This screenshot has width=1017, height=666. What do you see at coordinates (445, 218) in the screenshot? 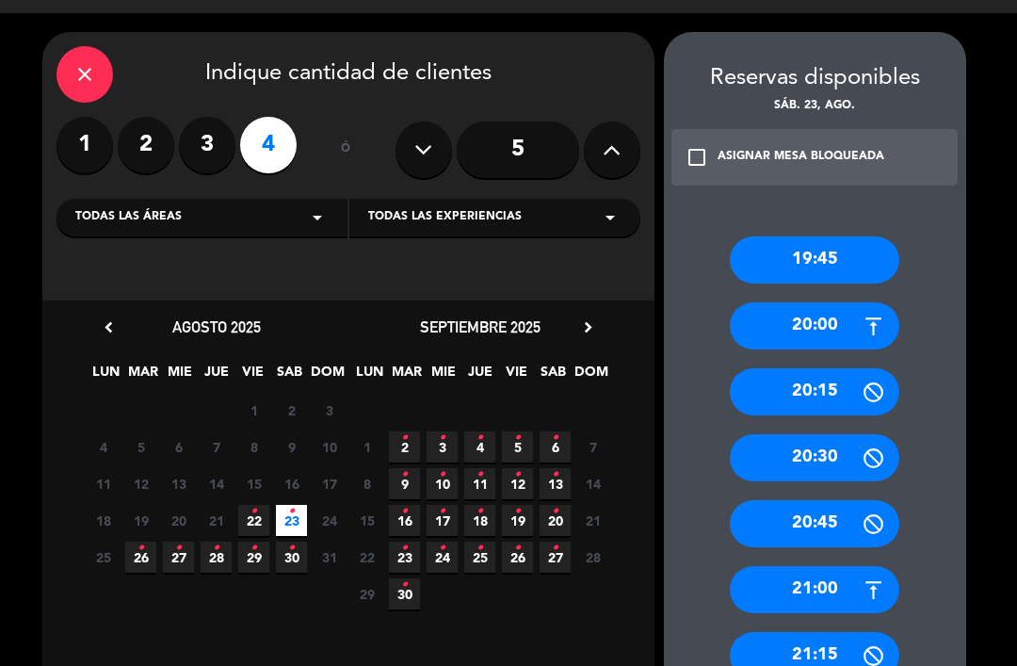
I see `span: Todas las experiencias` at bounding box center [445, 218].